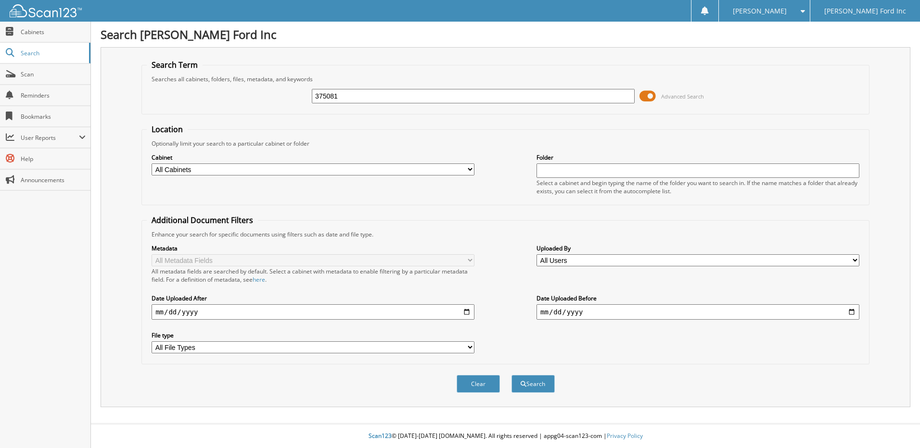  What do you see at coordinates (313, 298) in the screenshot?
I see `label: Date Uploaded After` at bounding box center [313, 298].